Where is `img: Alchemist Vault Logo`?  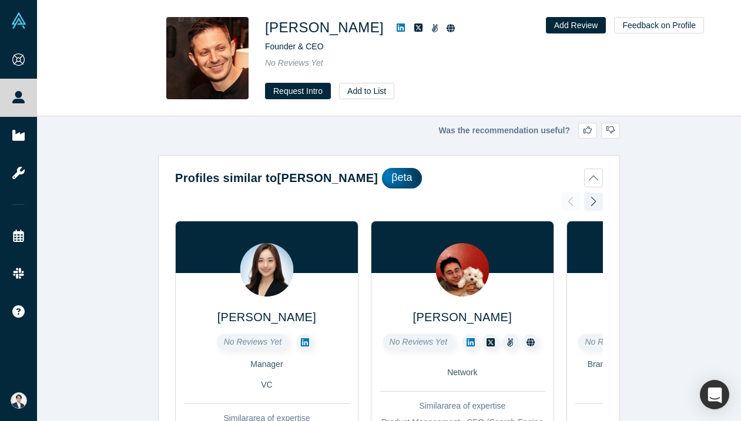
img: Alchemist Vault Logo is located at coordinates (19, 21).